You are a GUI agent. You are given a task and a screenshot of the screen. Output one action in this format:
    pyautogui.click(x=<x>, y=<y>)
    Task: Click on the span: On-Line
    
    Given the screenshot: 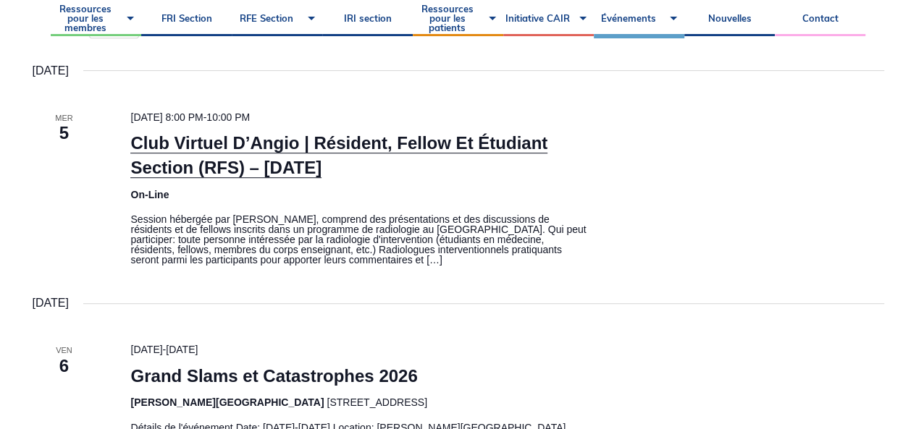 What is the action you would take?
    pyautogui.click(x=149, y=195)
    